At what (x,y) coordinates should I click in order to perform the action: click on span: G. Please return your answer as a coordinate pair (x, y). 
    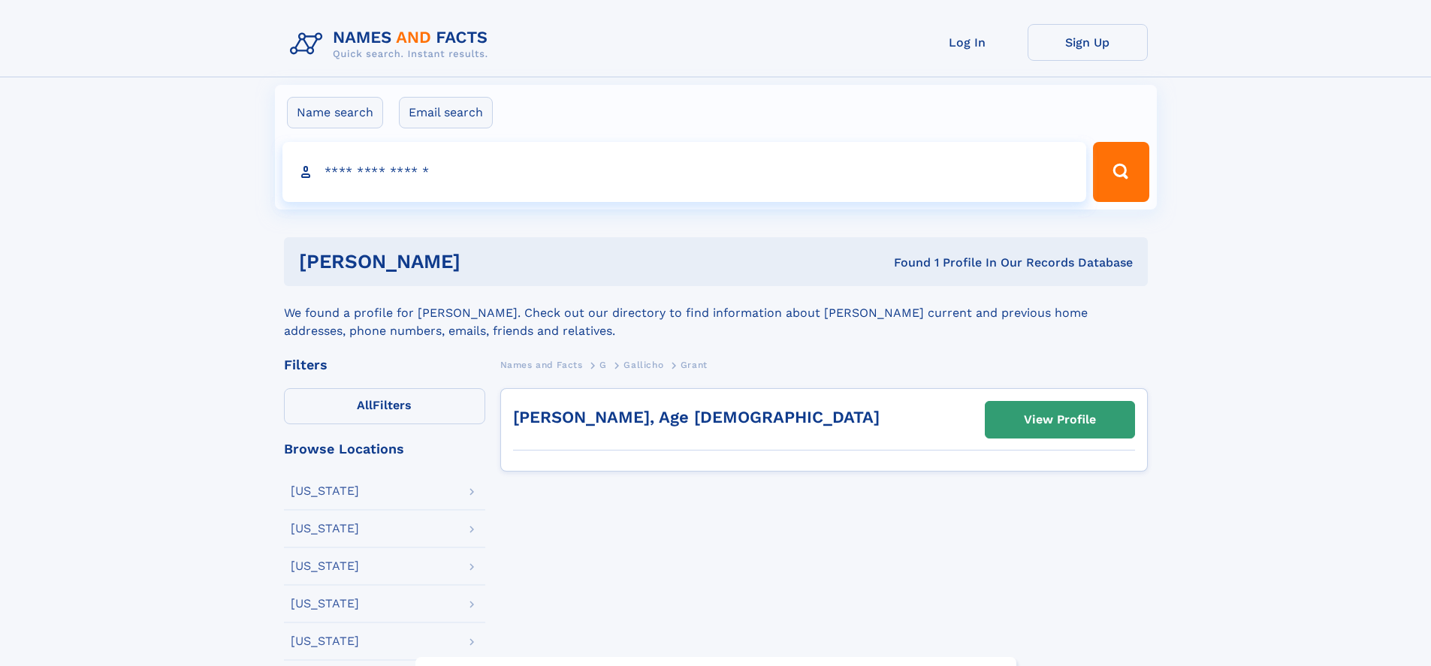
    Looking at the image, I should click on (603, 365).